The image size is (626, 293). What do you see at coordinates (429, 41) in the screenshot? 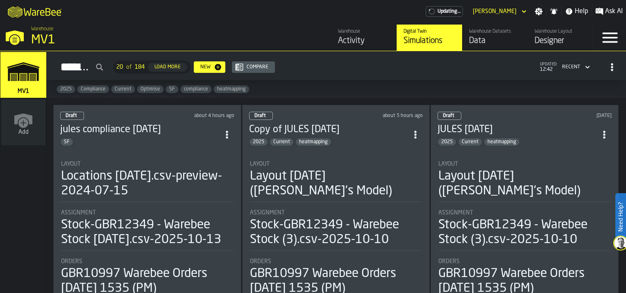
I see `div: Simulations` at bounding box center [429, 41].